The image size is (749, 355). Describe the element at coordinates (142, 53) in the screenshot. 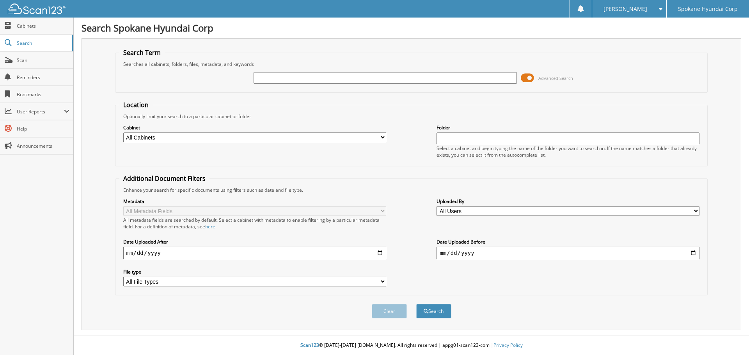

I see `legend: Search Term` at that location.